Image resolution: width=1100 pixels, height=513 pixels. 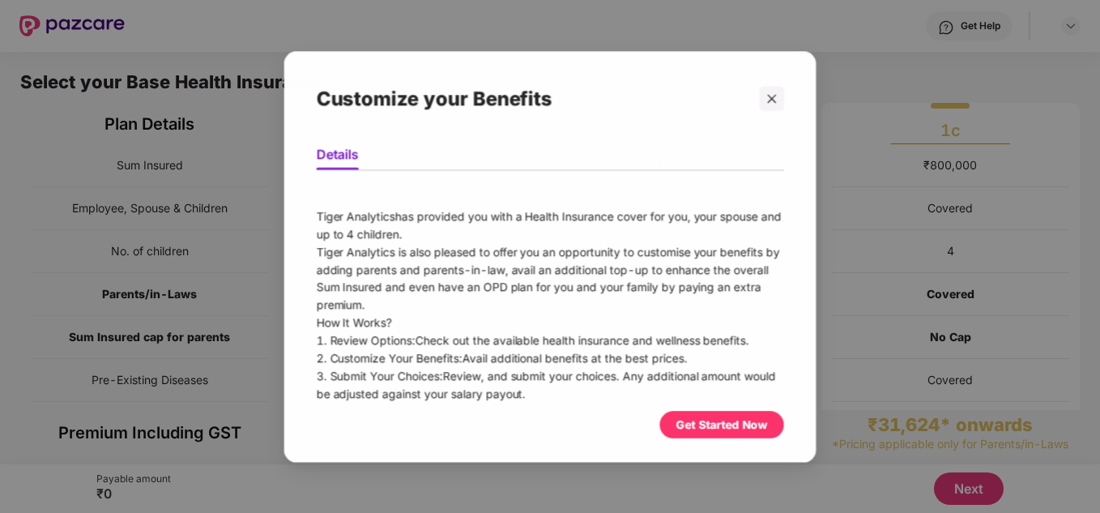 I want to click on li: Details, so click(x=336, y=156).